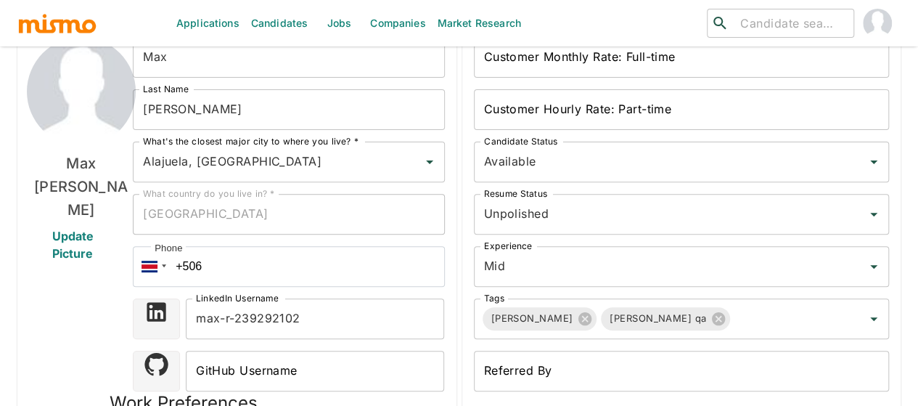 Image resolution: width=918 pixels, height=406 pixels. Describe the element at coordinates (520, 141) in the screenshot. I see `label: Candidate Status` at that location.